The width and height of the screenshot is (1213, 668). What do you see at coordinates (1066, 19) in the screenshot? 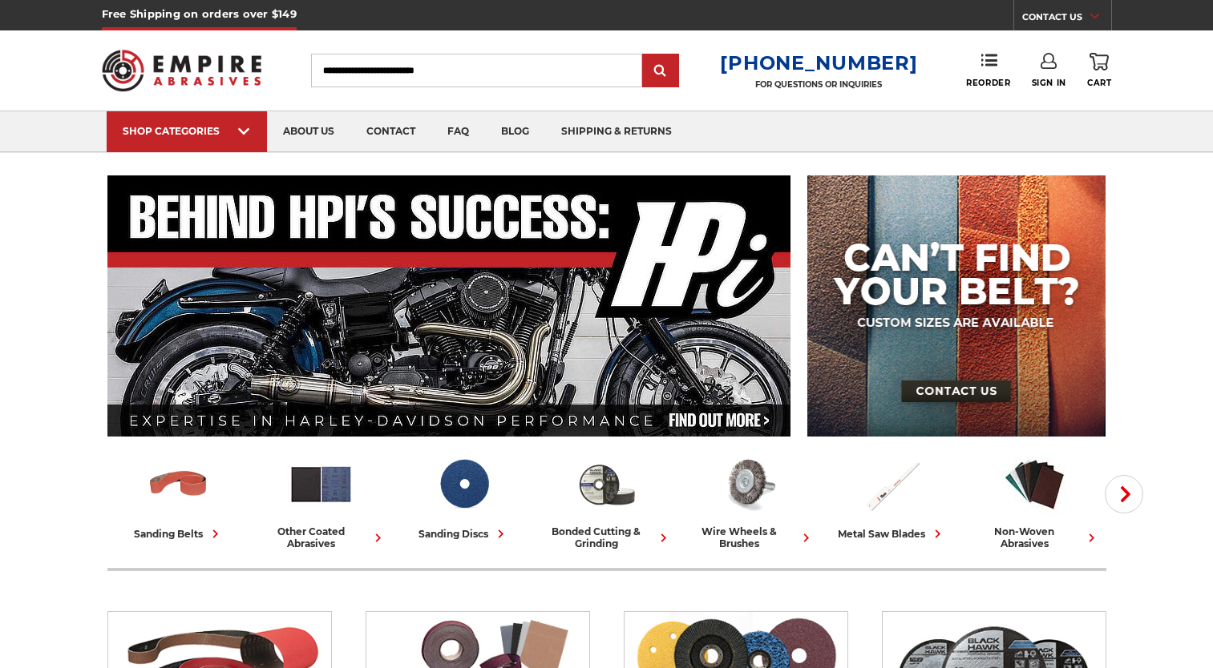
I see `a: CONTACT US` at bounding box center [1066, 19].